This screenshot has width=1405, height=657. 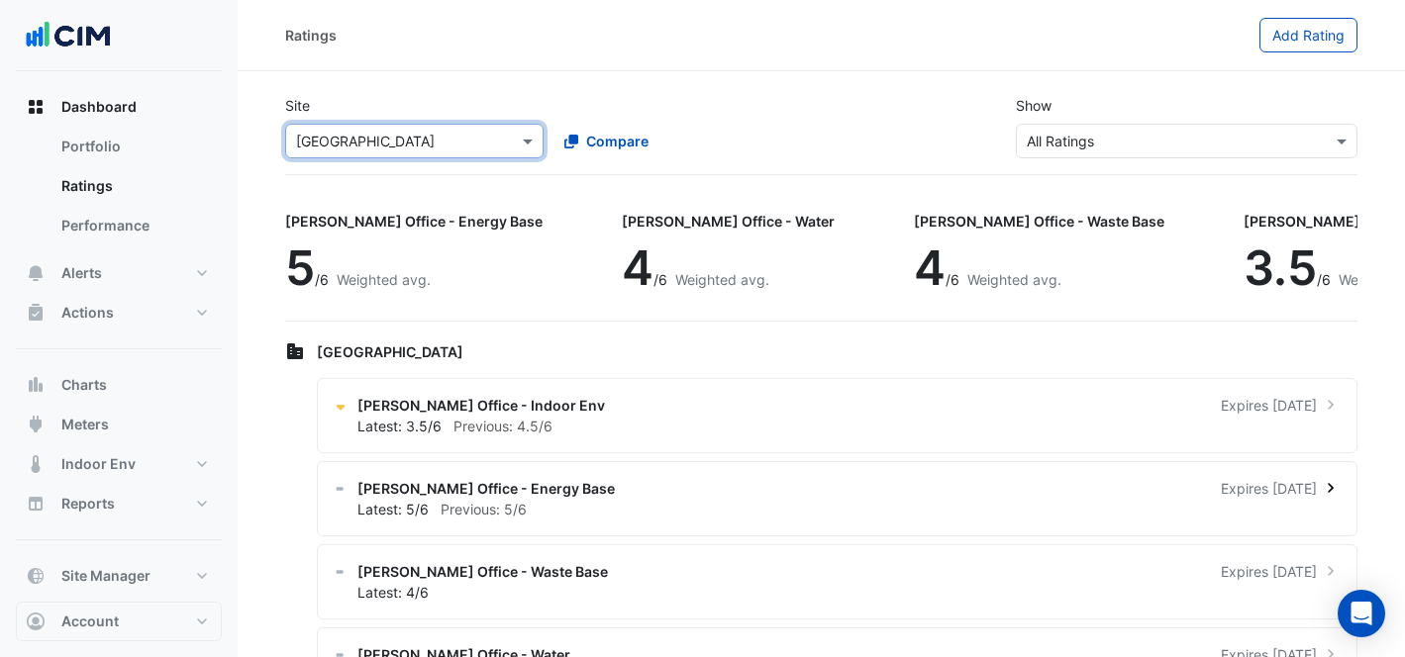 What do you see at coordinates (483, 509) in the screenshot?
I see `span: Previous: 5/6` at bounding box center [483, 509].